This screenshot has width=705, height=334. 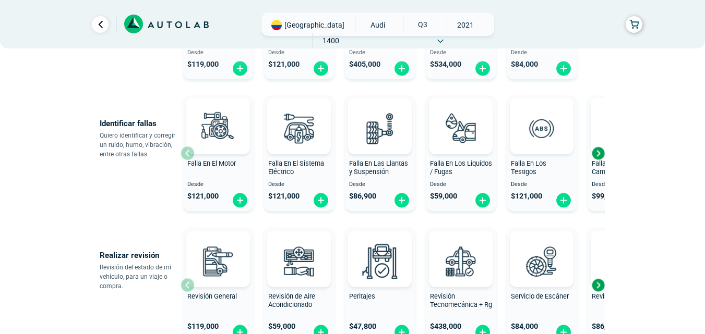 What do you see at coordinates (140, 256) in the screenshot?
I see `p: Realizar revisión` at bounding box center [140, 256].